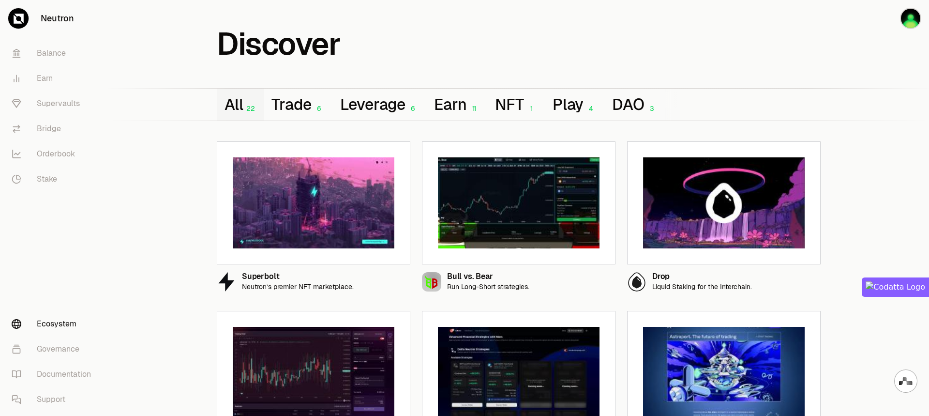  I want to click on img: svg+xml,%3Csvg%20xmlns%3D%22http%3A%2F%2Fwww.w3.org%2F2000%2Fsvg%22%20width%3D%2228%22%20height%3..., so click(906, 381).